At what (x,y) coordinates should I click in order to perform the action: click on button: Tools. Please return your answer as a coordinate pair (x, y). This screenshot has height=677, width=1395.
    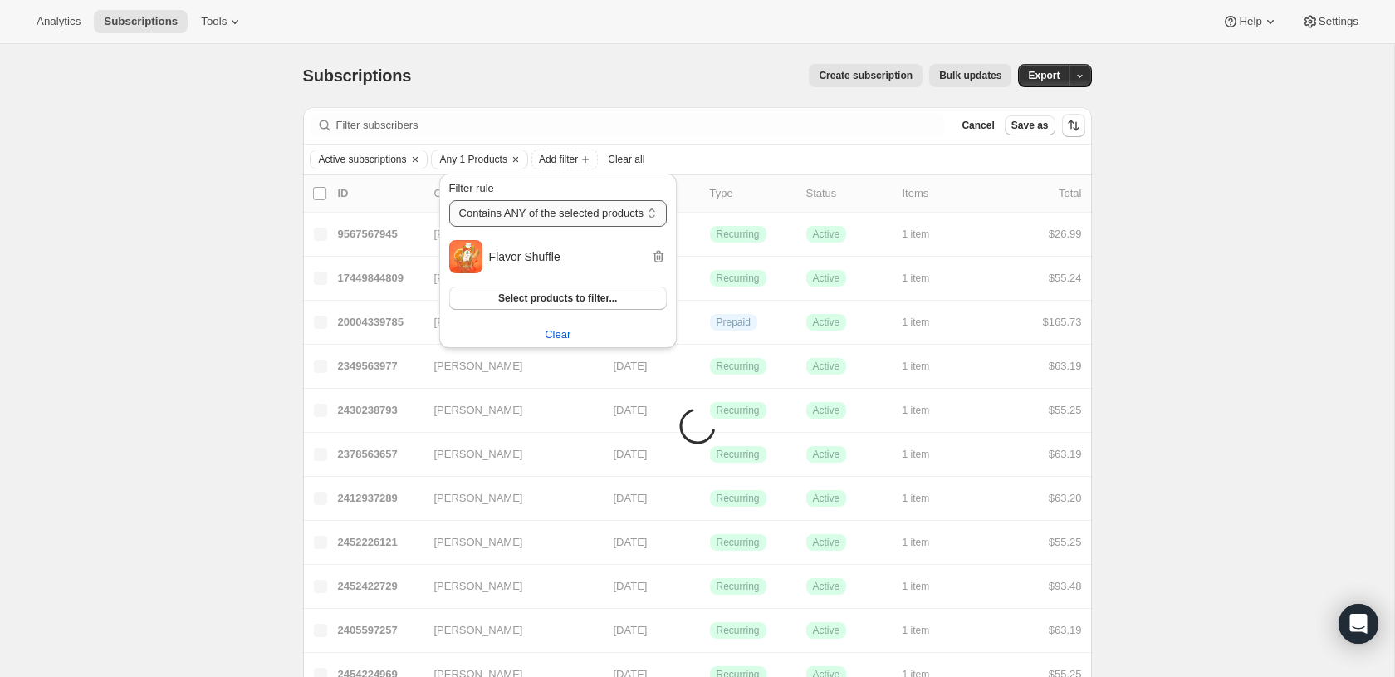
    Looking at the image, I should click on (222, 22).